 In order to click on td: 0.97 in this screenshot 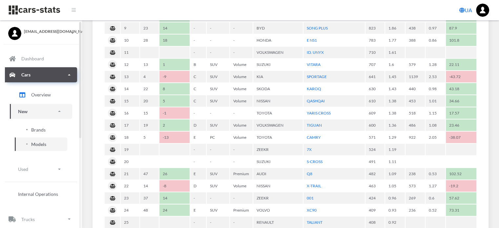, I will do `click(435, 28)`.